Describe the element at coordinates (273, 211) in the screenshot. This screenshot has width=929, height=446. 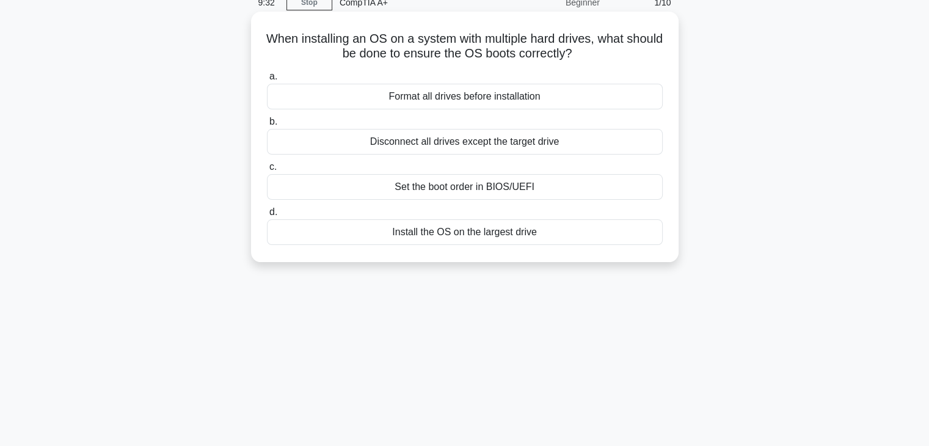
I see `span: d.` at that location.